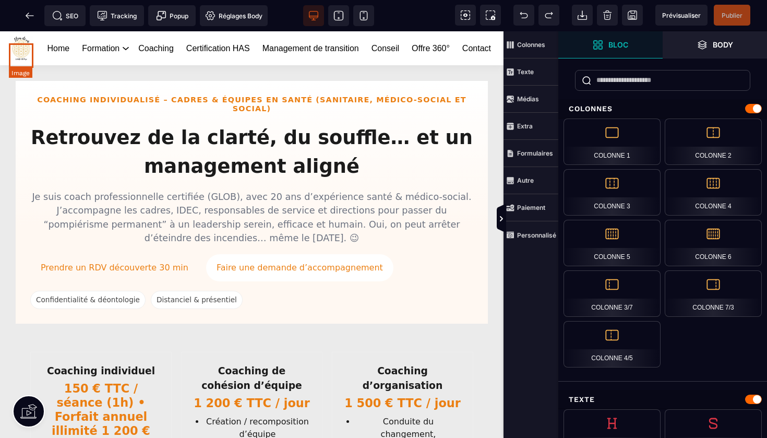 The image size is (767, 438). What do you see at coordinates (58, 17) in the screenshot?
I see `a: Home` at bounding box center [58, 17].